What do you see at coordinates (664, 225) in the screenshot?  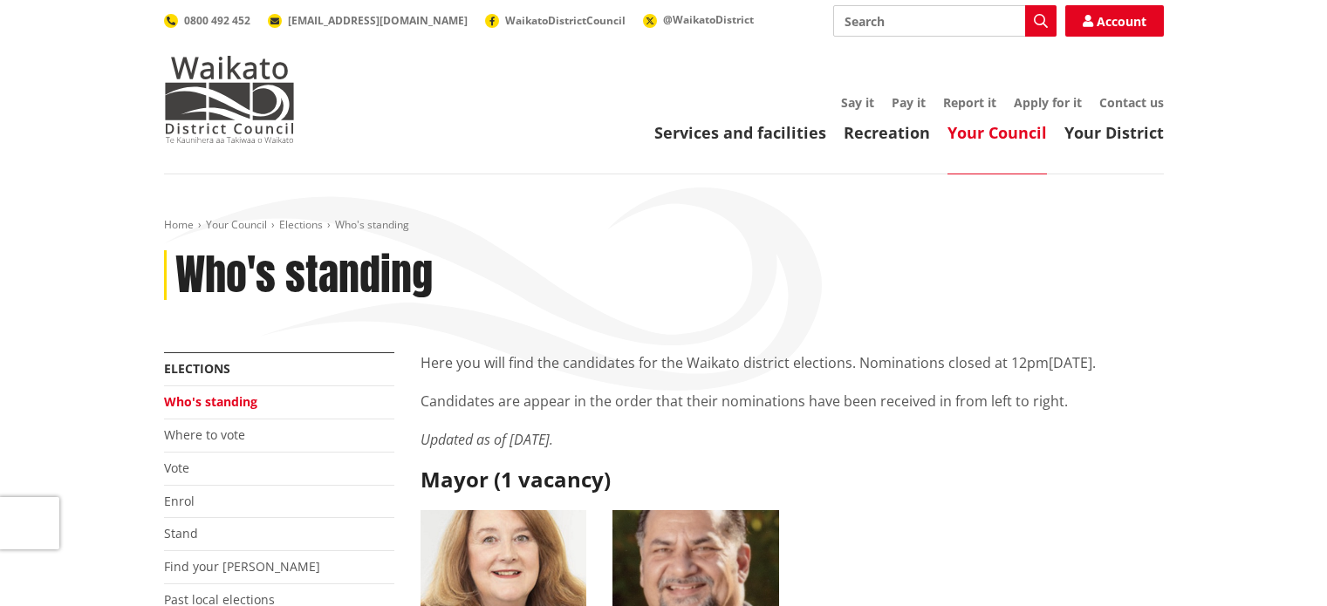 I see `nav: breadcrumb` at bounding box center [664, 225].